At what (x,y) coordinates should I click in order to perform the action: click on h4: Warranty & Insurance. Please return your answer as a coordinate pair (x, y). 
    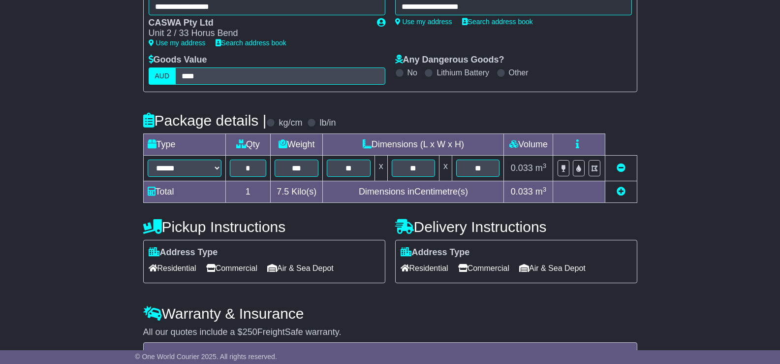
    Looking at the image, I should click on (390, 313).